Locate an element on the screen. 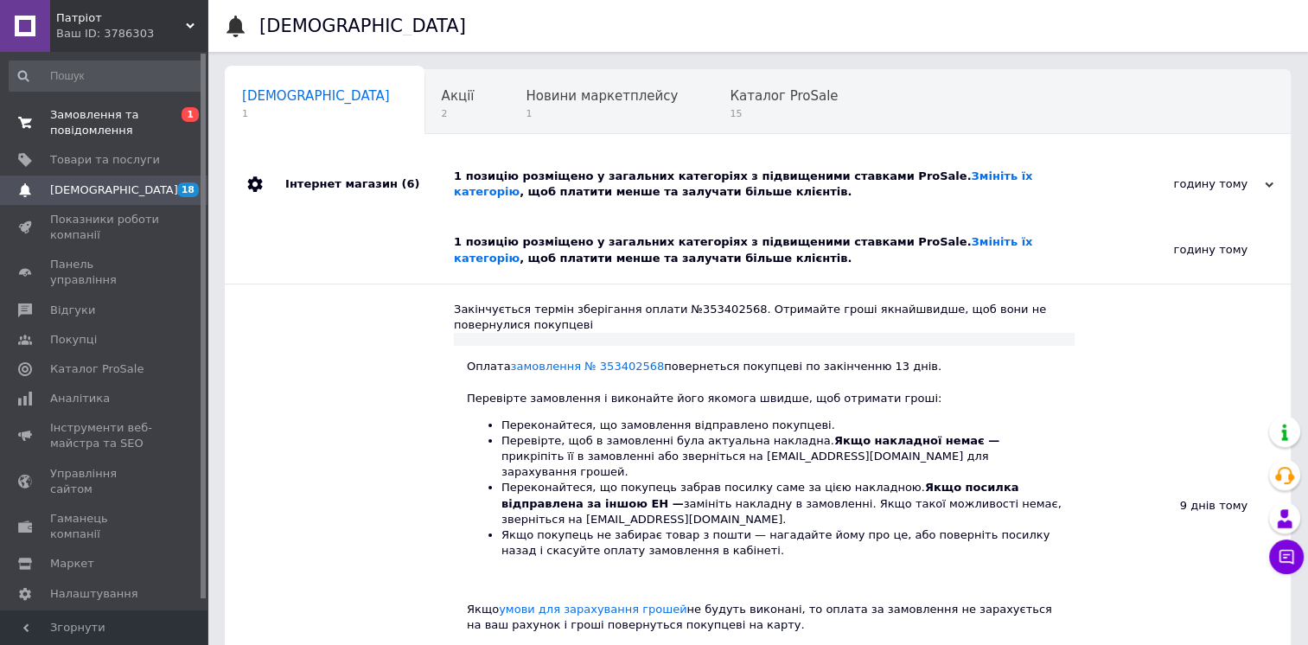 This screenshot has height=645, width=1308. span: Покупці is located at coordinates (73, 340).